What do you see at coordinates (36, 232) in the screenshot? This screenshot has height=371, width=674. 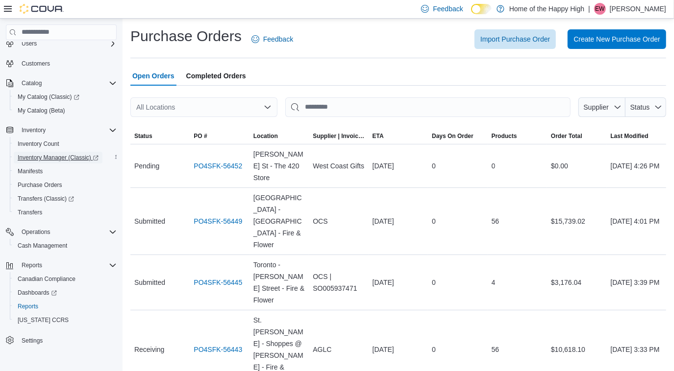 I see `span: Operations` at bounding box center [36, 232].